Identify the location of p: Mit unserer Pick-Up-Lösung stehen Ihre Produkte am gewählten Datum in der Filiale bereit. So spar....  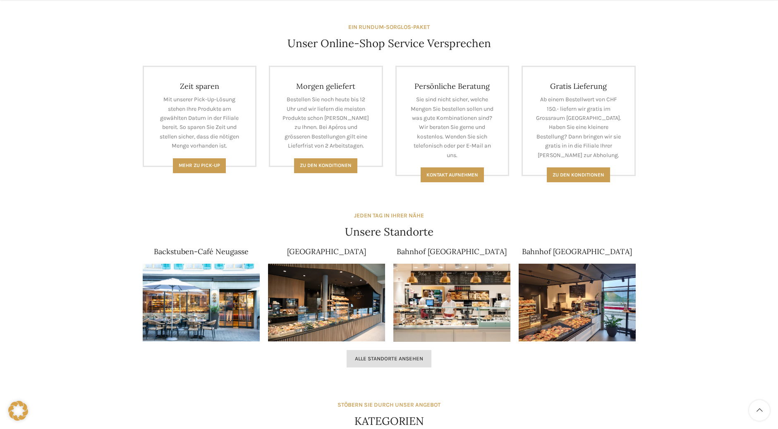
(200, 123).